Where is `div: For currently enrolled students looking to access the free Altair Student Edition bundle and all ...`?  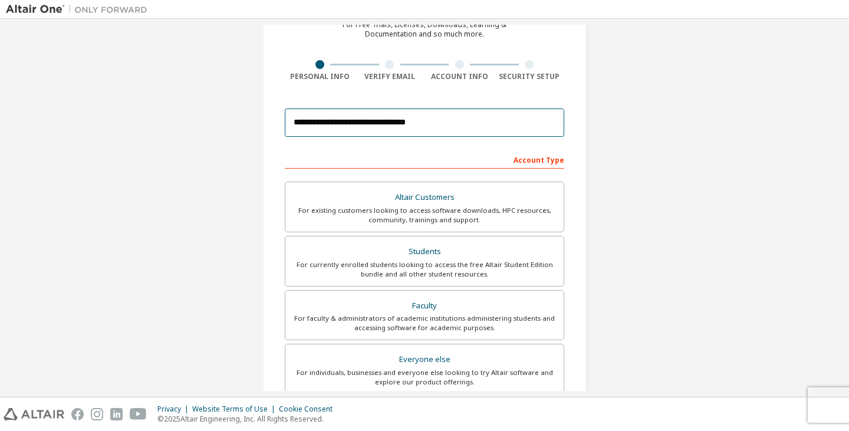 div: For currently enrolled students looking to access the free Altair Student Edition bundle and all ... is located at coordinates (425, 269).